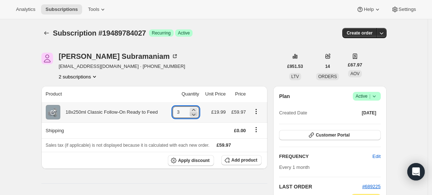  I want to click on a: #689225, so click(371, 186).